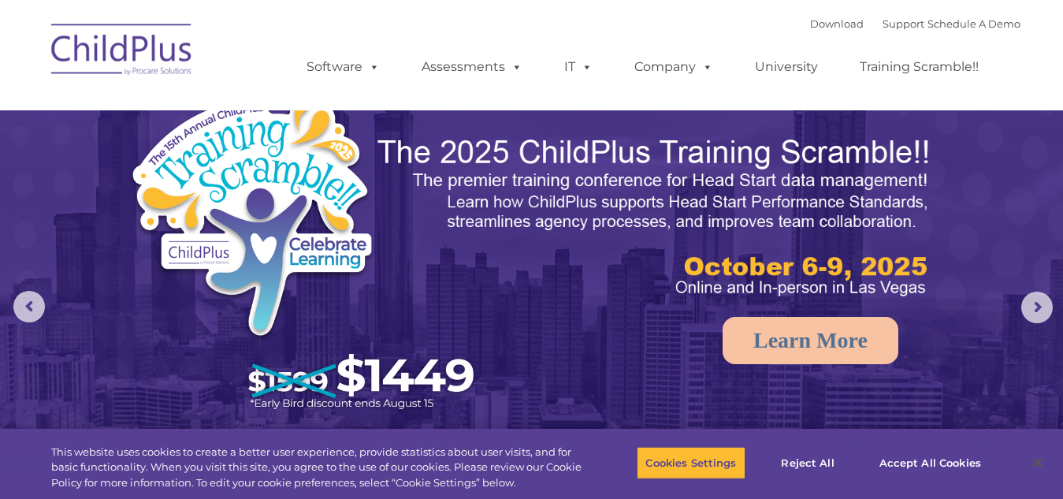  What do you see at coordinates (472, 67) in the screenshot?
I see `a: Assessments` at bounding box center [472, 67].